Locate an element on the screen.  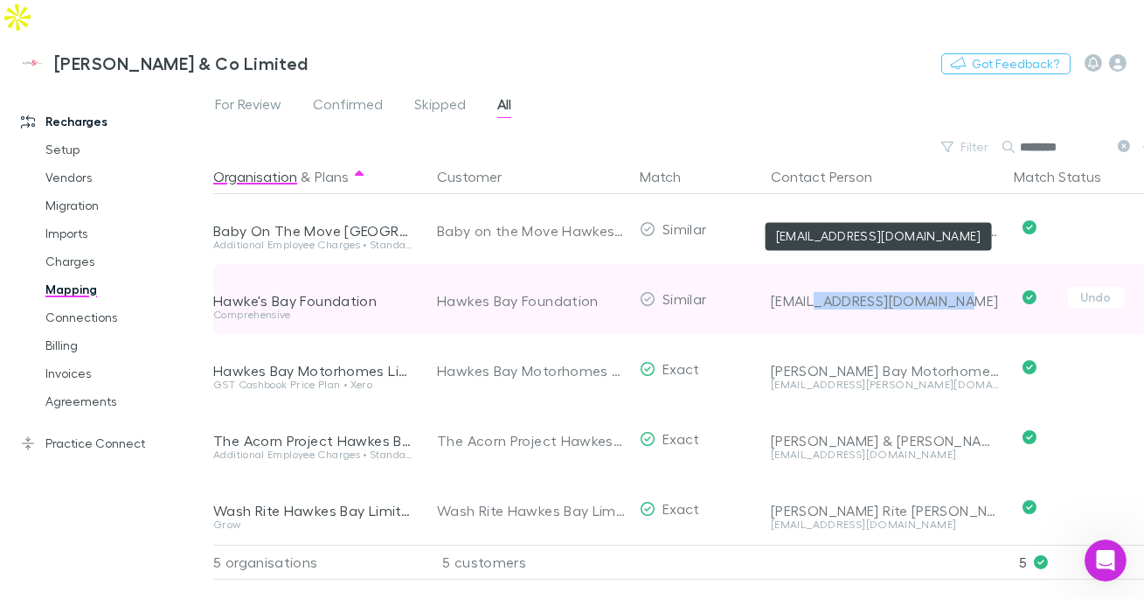
a: Setup is located at coordinates (119, 149).